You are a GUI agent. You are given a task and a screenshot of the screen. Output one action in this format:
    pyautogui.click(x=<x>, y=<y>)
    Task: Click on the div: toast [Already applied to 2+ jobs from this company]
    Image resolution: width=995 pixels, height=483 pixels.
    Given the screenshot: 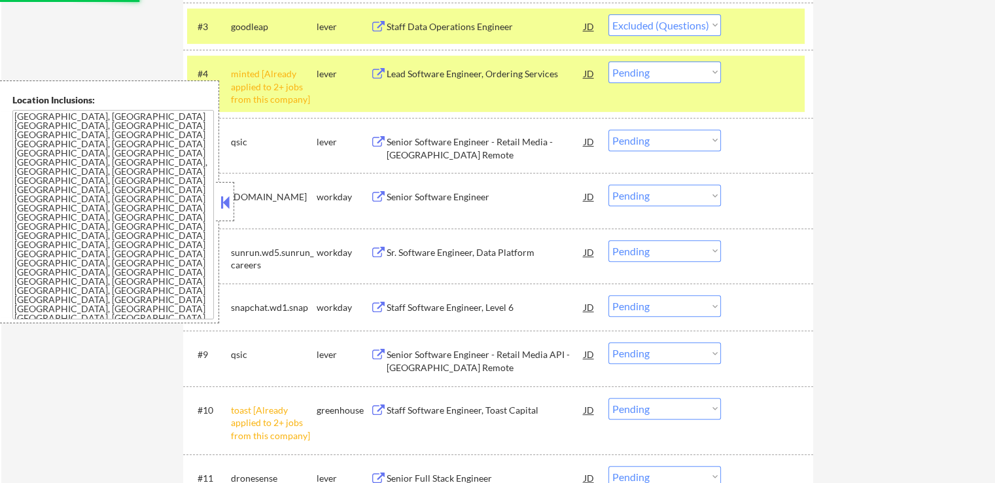 What is the action you would take?
    pyautogui.click(x=273, y=423)
    